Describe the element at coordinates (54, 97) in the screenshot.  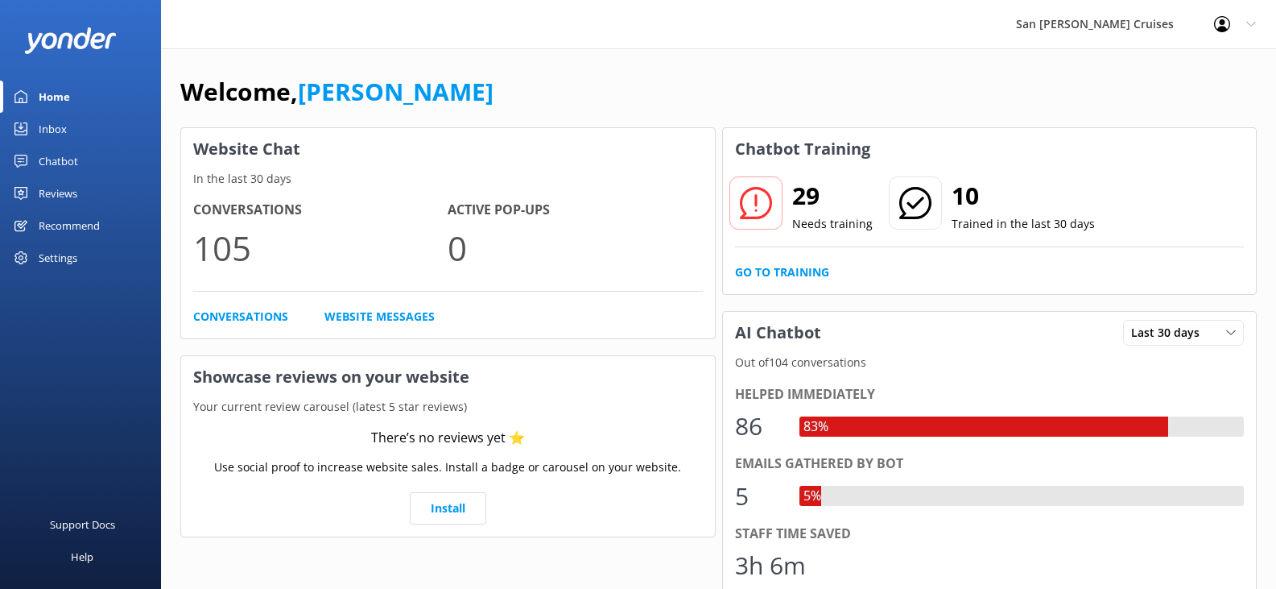
I see `div: Home` at that location.